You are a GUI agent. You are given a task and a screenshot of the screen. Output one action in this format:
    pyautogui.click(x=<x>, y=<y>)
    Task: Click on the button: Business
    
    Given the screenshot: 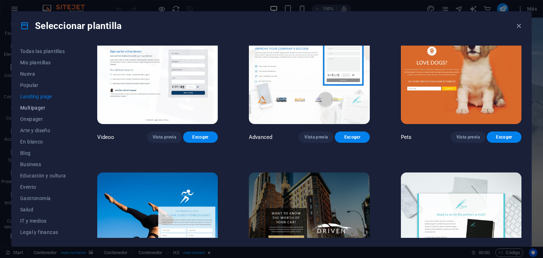 What is the action you would take?
    pyautogui.click(x=43, y=165)
    